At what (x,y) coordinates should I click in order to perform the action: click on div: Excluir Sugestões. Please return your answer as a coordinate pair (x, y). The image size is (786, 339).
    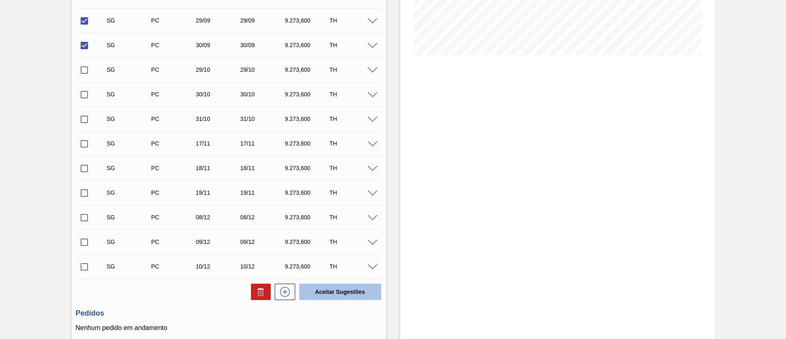
    Looking at the image, I should click on (259, 291).